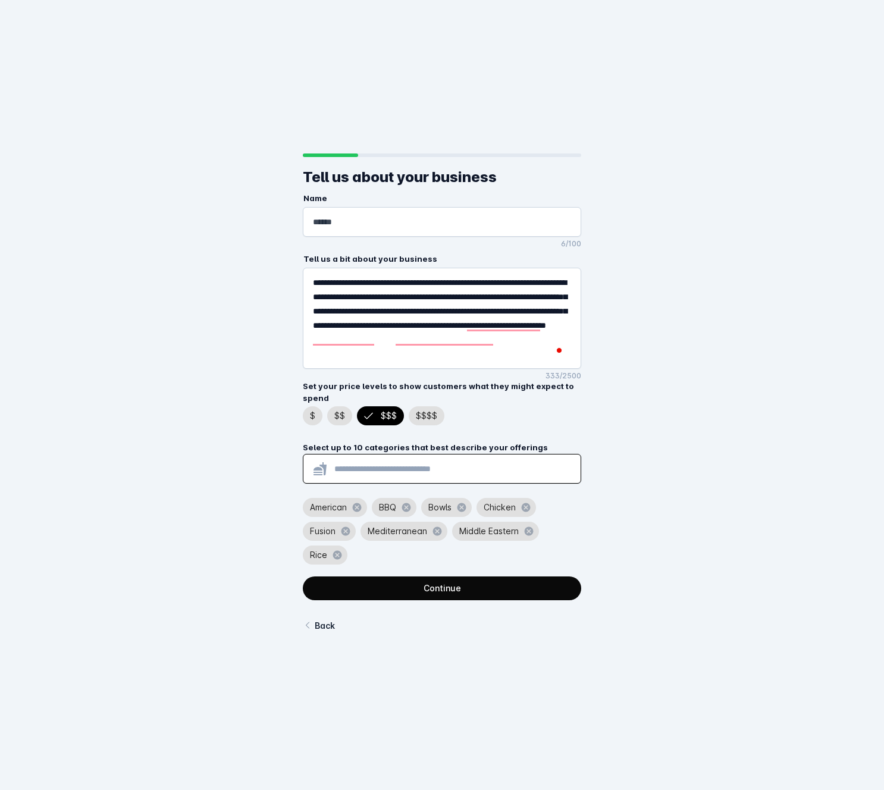  Describe the element at coordinates (444, 318) in the screenshot. I see `textarea: To enrich screen reader interactions, please activate Accessibility in Grammarly extension settings` at that location.